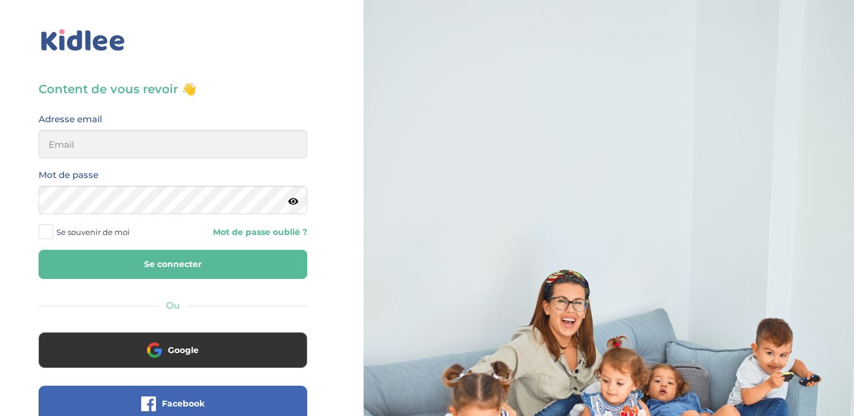 This screenshot has width=854, height=416. Describe the element at coordinates (154, 349) in the screenshot. I see `img: google.png` at that location.